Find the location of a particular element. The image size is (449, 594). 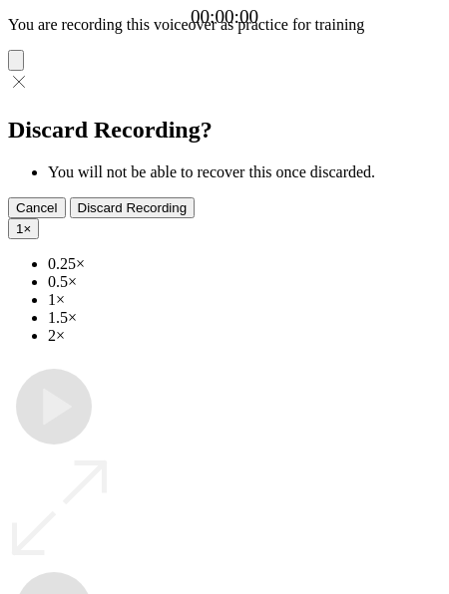

li: 1.5× is located at coordinates (244, 318).